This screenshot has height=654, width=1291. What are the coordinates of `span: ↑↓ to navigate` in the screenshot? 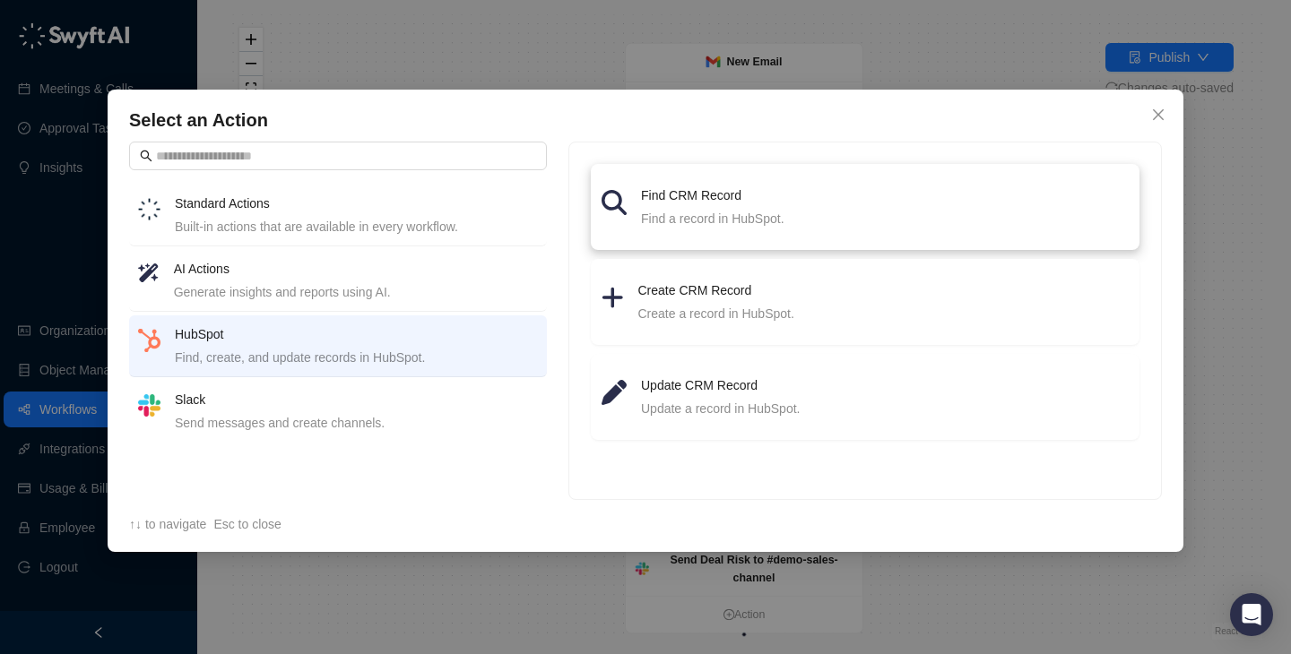 It's located at (168, 524).